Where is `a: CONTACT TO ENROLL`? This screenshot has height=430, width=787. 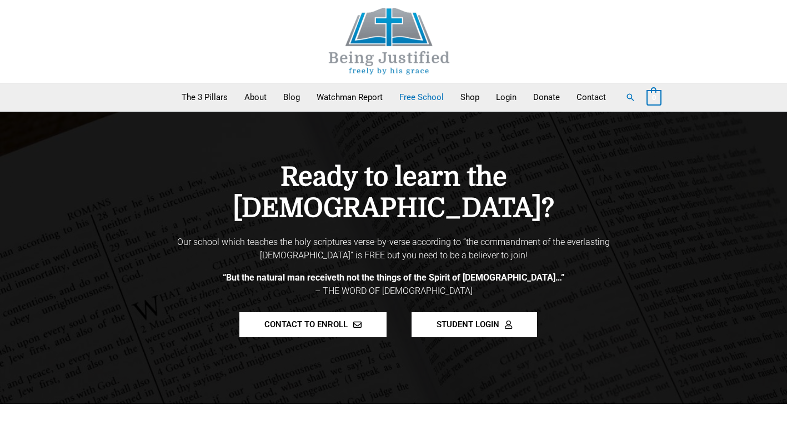 a: CONTACT TO ENROLL is located at coordinates (313, 324).